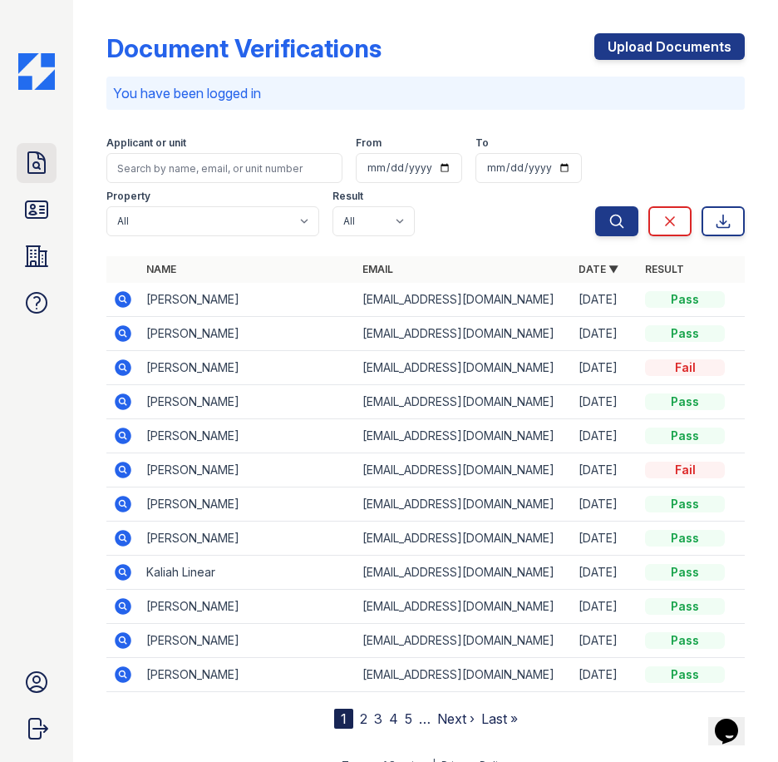 The image size is (778, 762). What do you see at coordinates (161, 269) in the screenshot?
I see `a: Name` at bounding box center [161, 269].